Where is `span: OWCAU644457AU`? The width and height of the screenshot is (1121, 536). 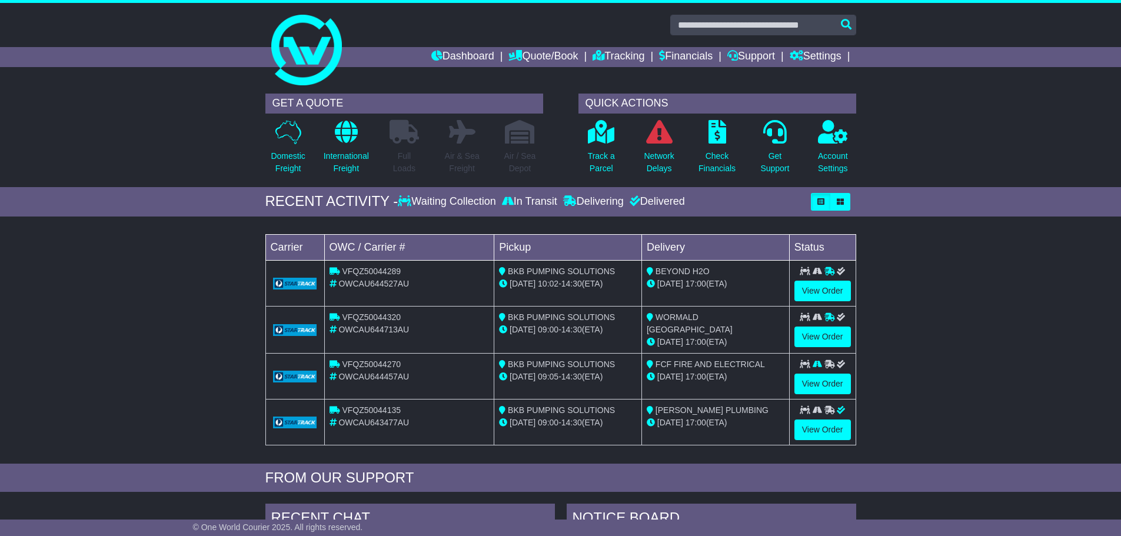
span: OWCAU644457AU is located at coordinates (374, 376).